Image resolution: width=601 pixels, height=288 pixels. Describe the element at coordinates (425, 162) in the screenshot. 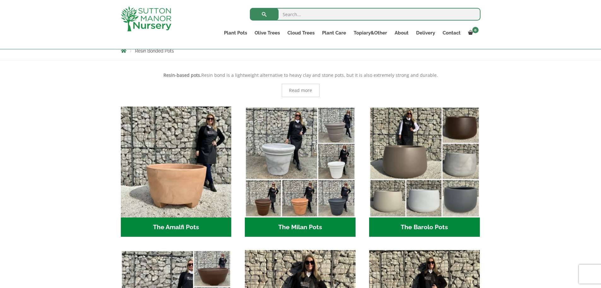

I see `img: The Barolo Pots` at that location.